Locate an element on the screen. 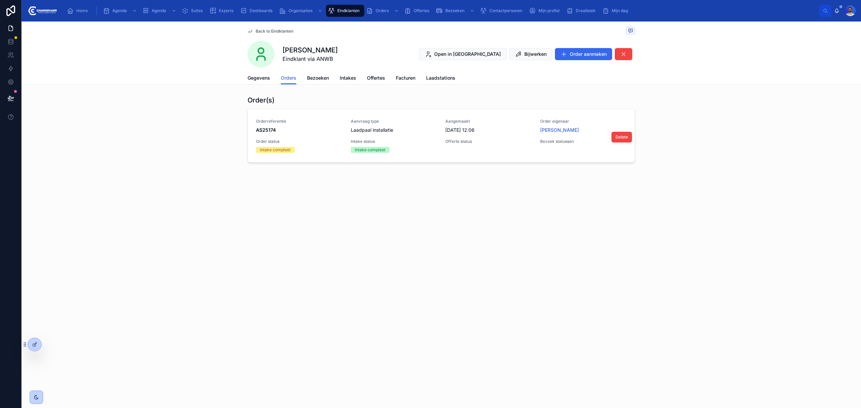 The width and height of the screenshot is (861, 408). span: Laadpaal installatie is located at coordinates (372, 130).